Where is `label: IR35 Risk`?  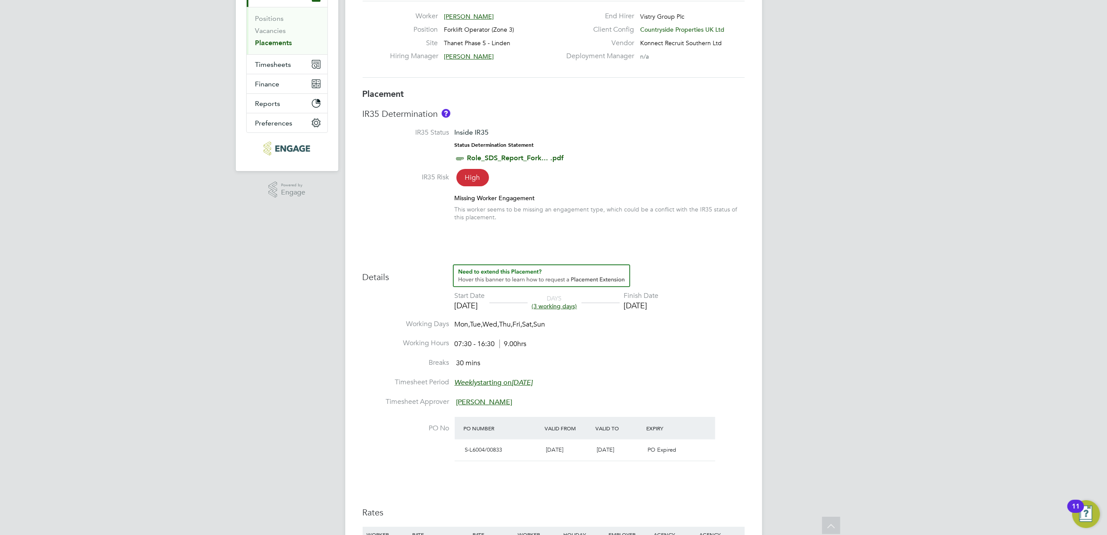
label: IR35 Risk is located at coordinates (406, 177).